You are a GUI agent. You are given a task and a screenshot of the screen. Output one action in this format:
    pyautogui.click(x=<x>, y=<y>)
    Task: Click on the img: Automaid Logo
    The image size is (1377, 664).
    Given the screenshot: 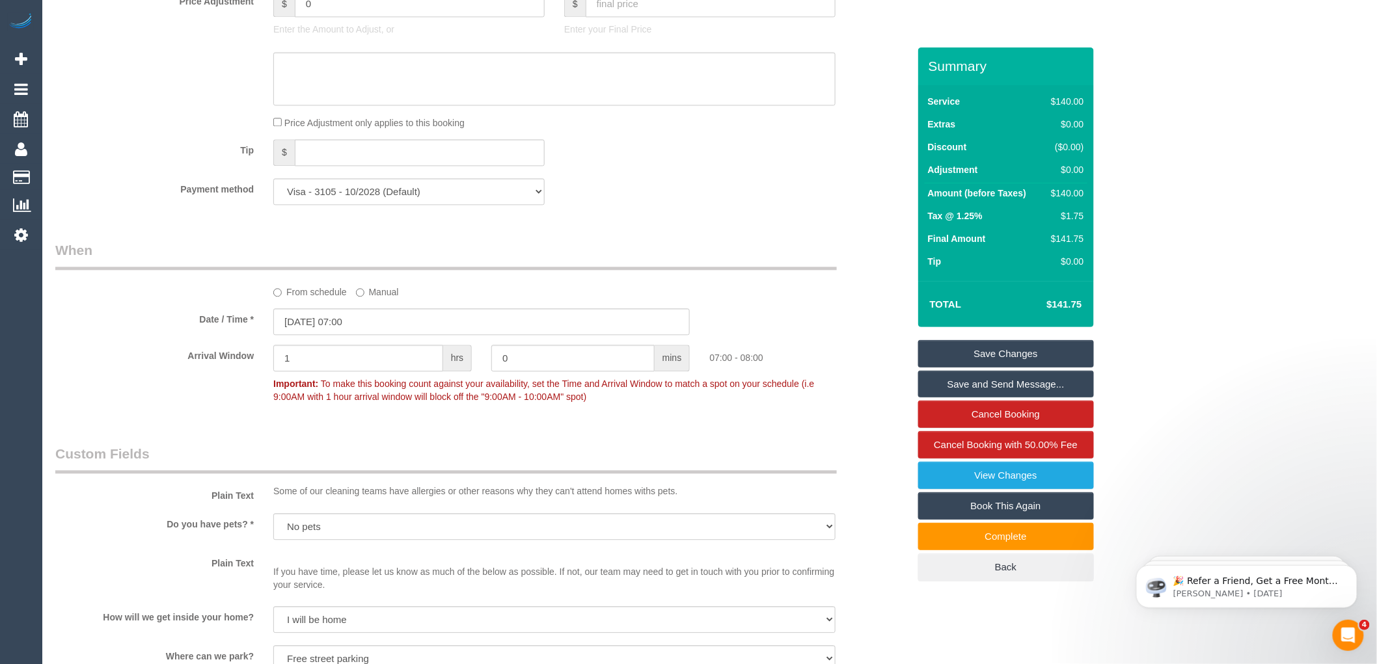 What is the action you would take?
    pyautogui.click(x=21, y=22)
    